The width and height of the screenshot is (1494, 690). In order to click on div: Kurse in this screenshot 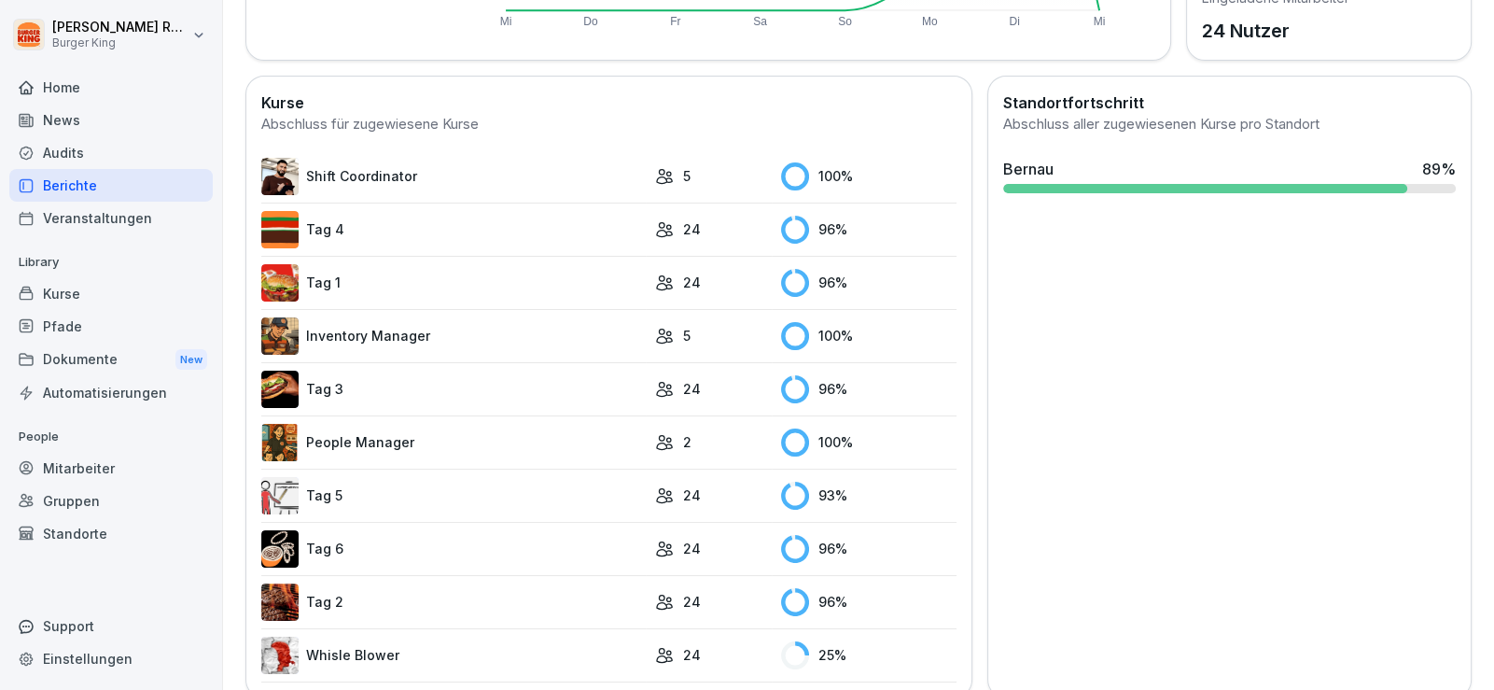, I will do `click(111, 293)`.